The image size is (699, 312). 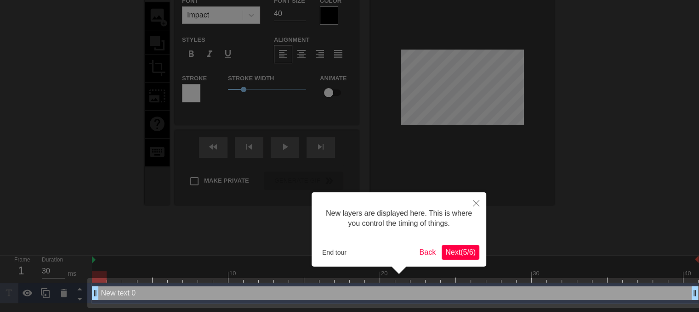 I want to click on div: New layers are displayed here. This is where you control the timing of things., so click(x=399, y=219).